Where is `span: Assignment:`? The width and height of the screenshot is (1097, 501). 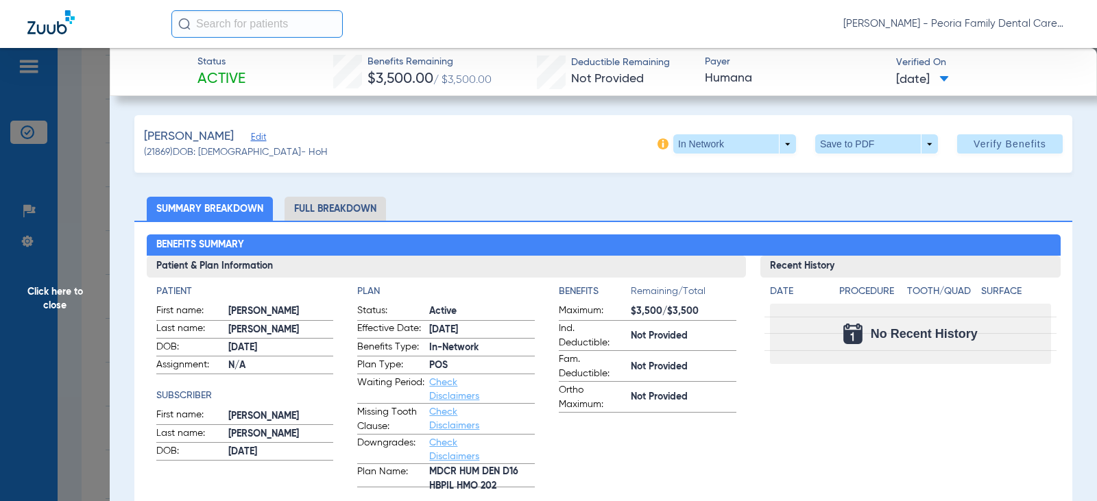
span: Assignment: is located at coordinates (190, 366).